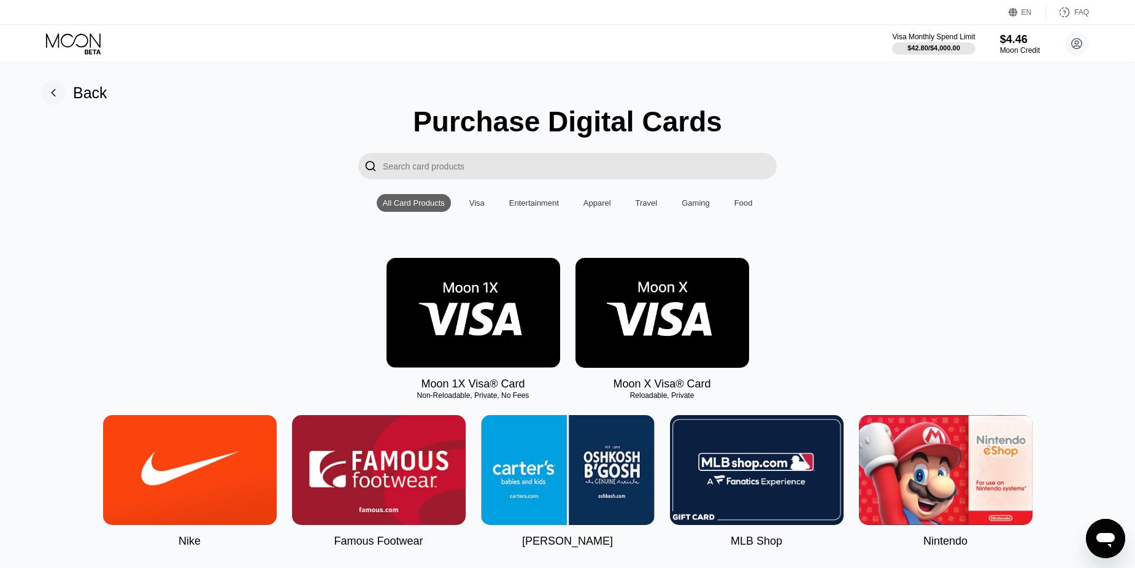 The width and height of the screenshot is (1135, 568). Describe the element at coordinates (934, 48) in the screenshot. I see `div: $42.80 / $4,000.00` at that location.